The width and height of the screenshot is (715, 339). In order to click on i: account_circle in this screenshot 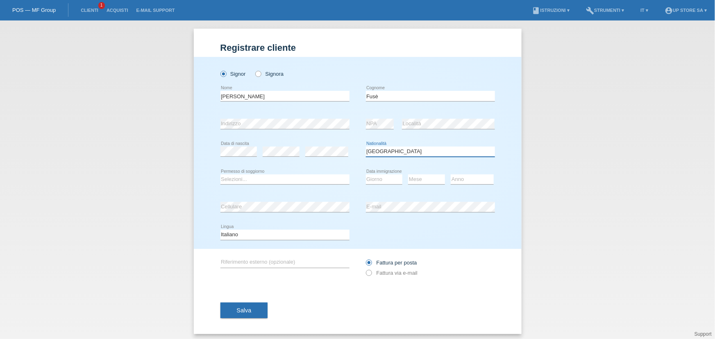, I will do `click(669, 11)`.